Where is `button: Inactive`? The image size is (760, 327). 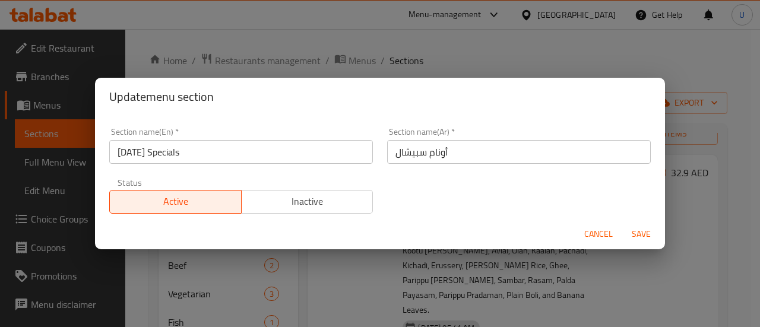 button: Inactive is located at coordinates (307, 202).